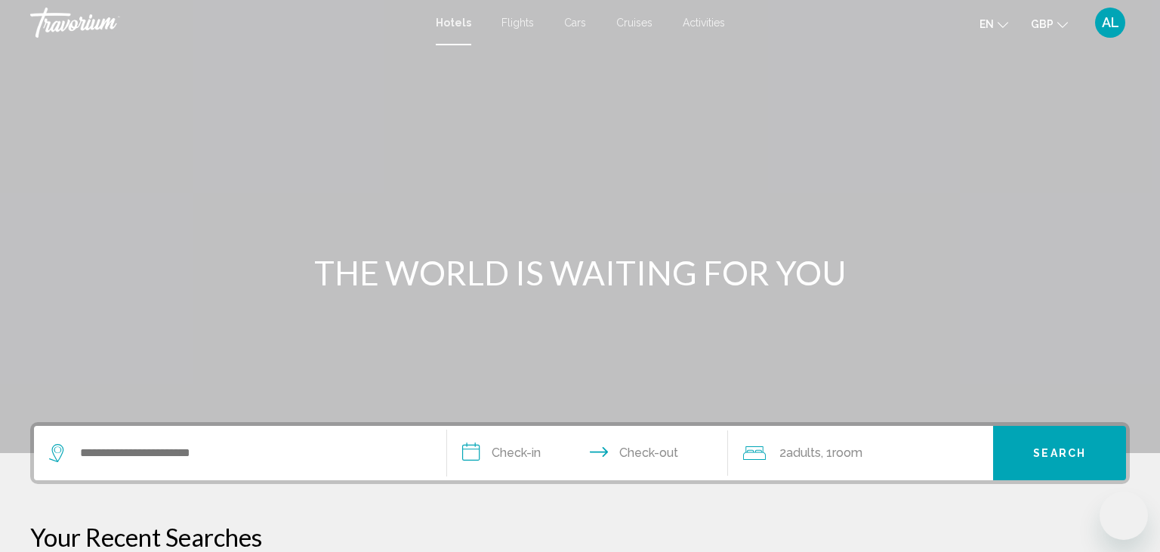 The image size is (1160, 552). I want to click on span: Adults, so click(804, 452).